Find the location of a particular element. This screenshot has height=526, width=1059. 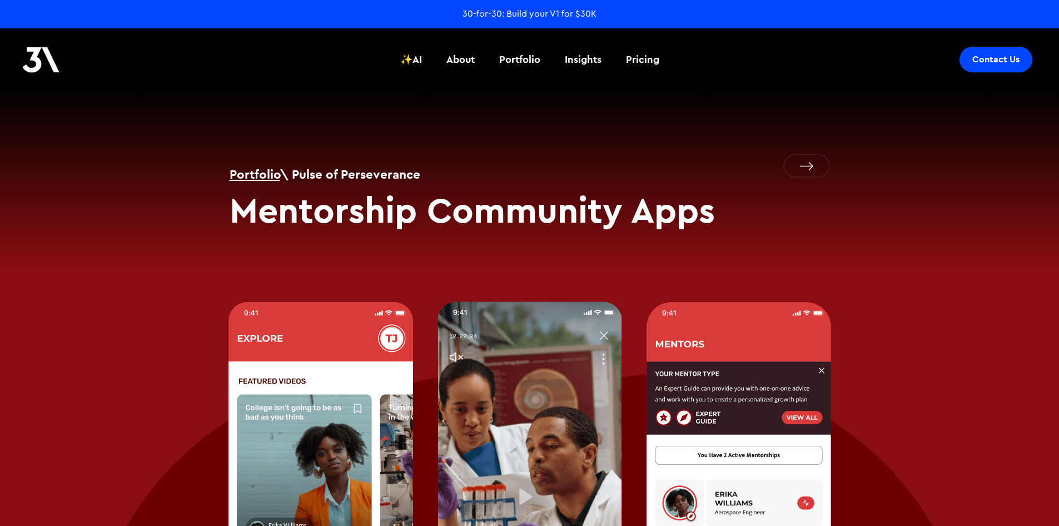

h1: \ Pulse of Perseverance is located at coordinates (530, 174).